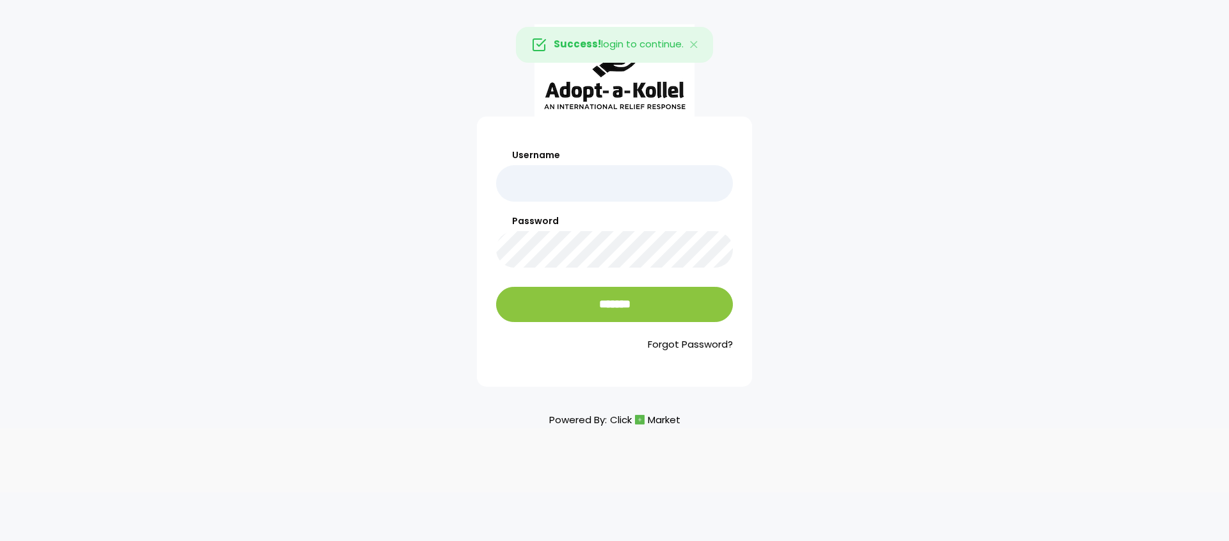  What do you see at coordinates (615, 155) in the screenshot?
I see `label: Username` at bounding box center [615, 155].